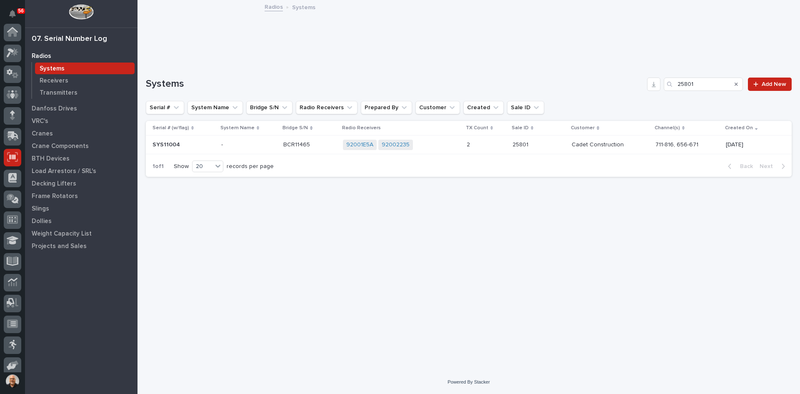  What do you see at coordinates (41, 56) in the screenshot?
I see `p: Radios` at bounding box center [41, 56].